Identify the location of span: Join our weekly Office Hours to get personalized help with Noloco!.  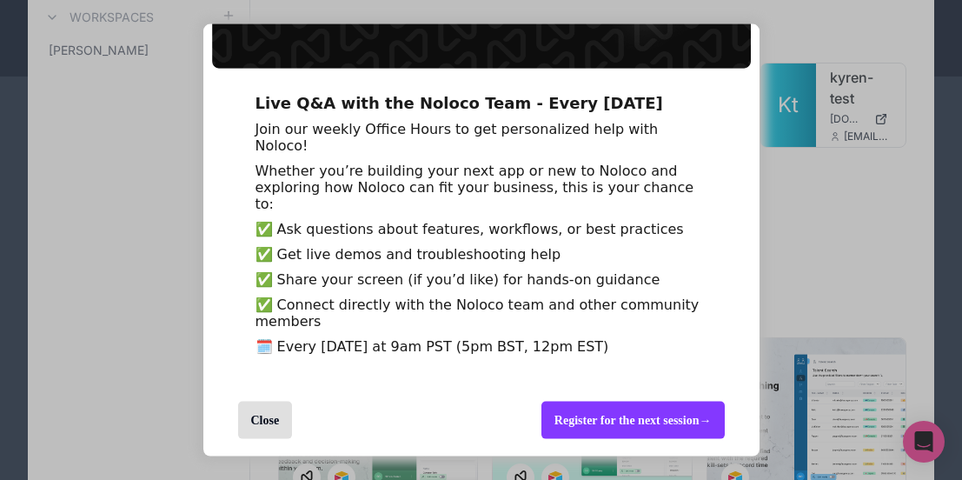
(457, 137).